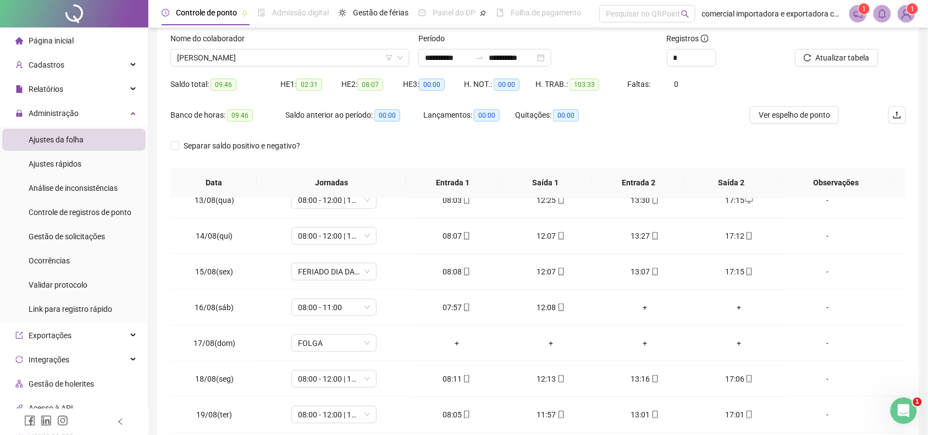  I want to click on span: linkedin, so click(46, 421).